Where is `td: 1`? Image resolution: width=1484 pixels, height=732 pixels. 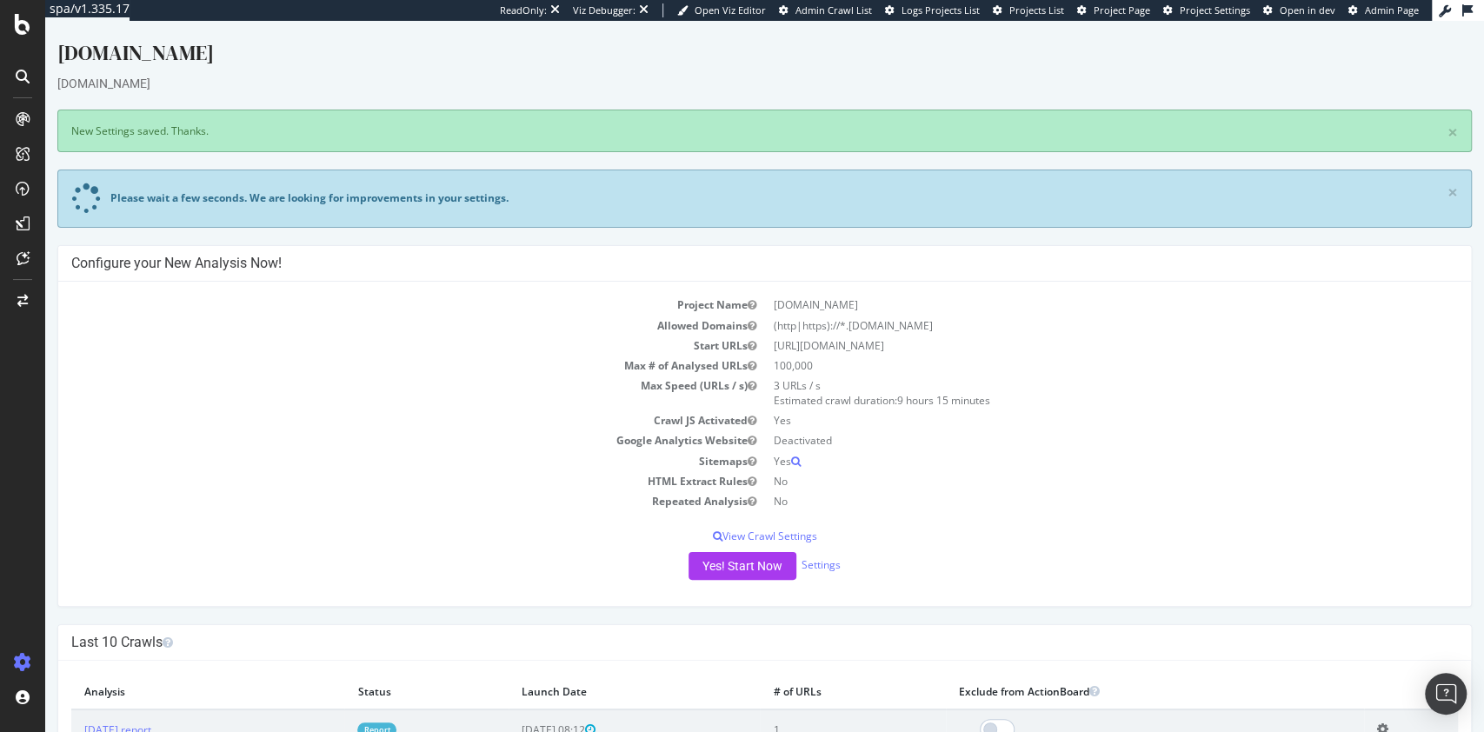 td: 1 is located at coordinates (807, 708).